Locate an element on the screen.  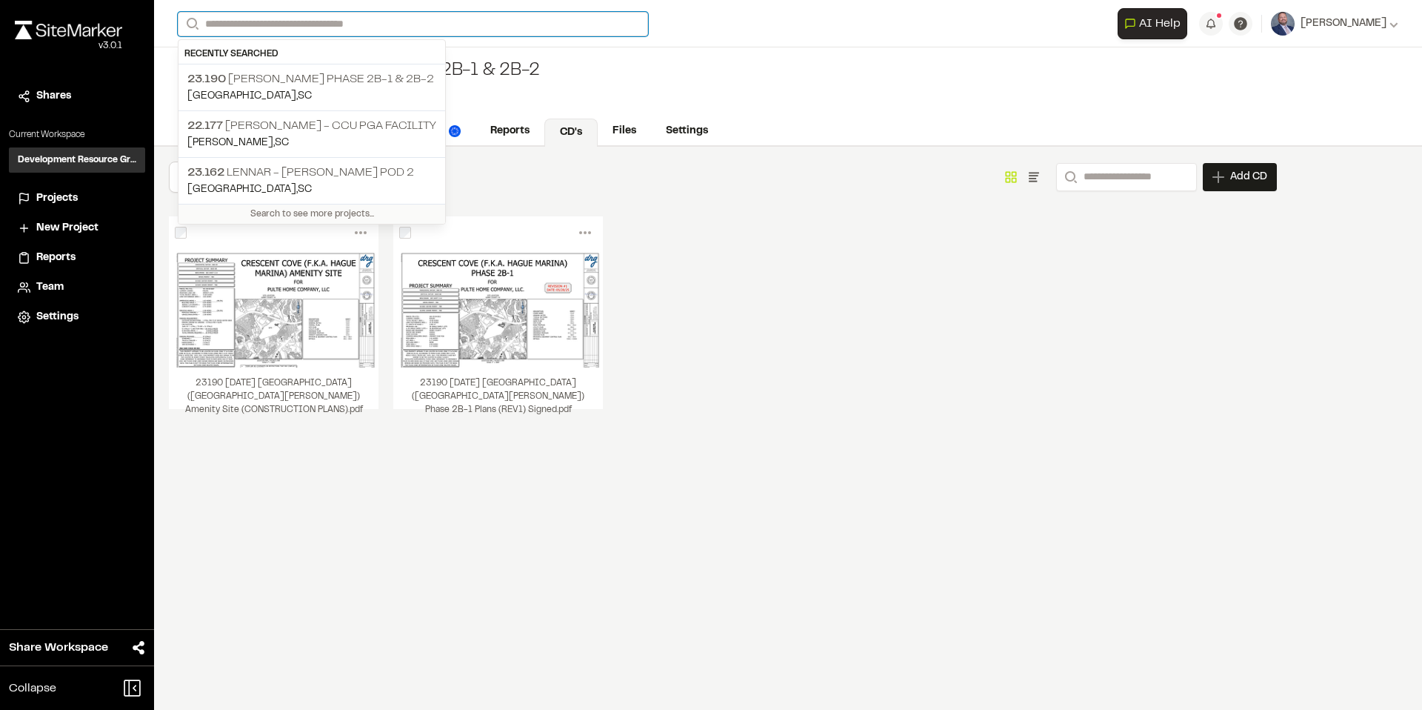
img: precipai.png is located at coordinates (455, 131).